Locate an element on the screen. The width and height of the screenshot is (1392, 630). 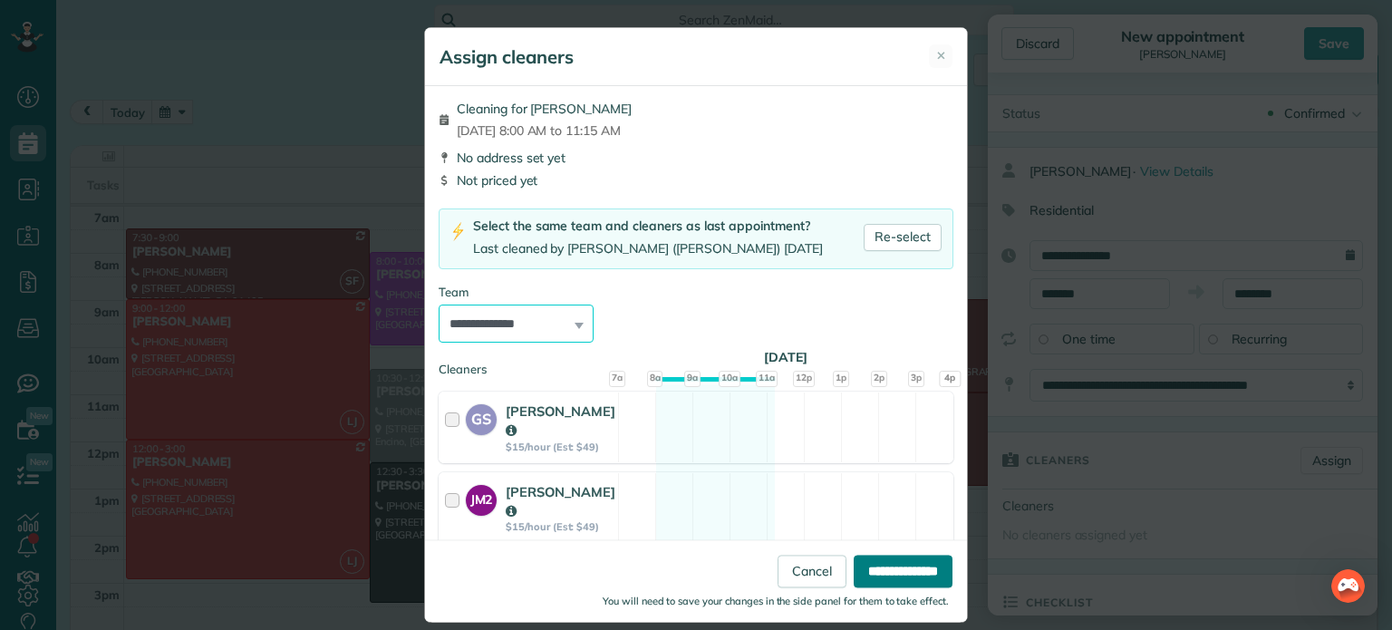
div: No address set yet is located at coordinates (696, 158).